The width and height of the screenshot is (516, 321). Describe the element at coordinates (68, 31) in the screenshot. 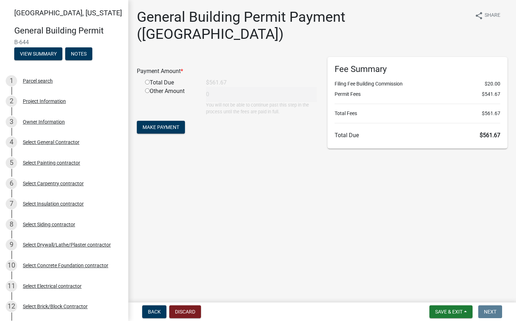

I see `h4: General Building Permit` at that location.